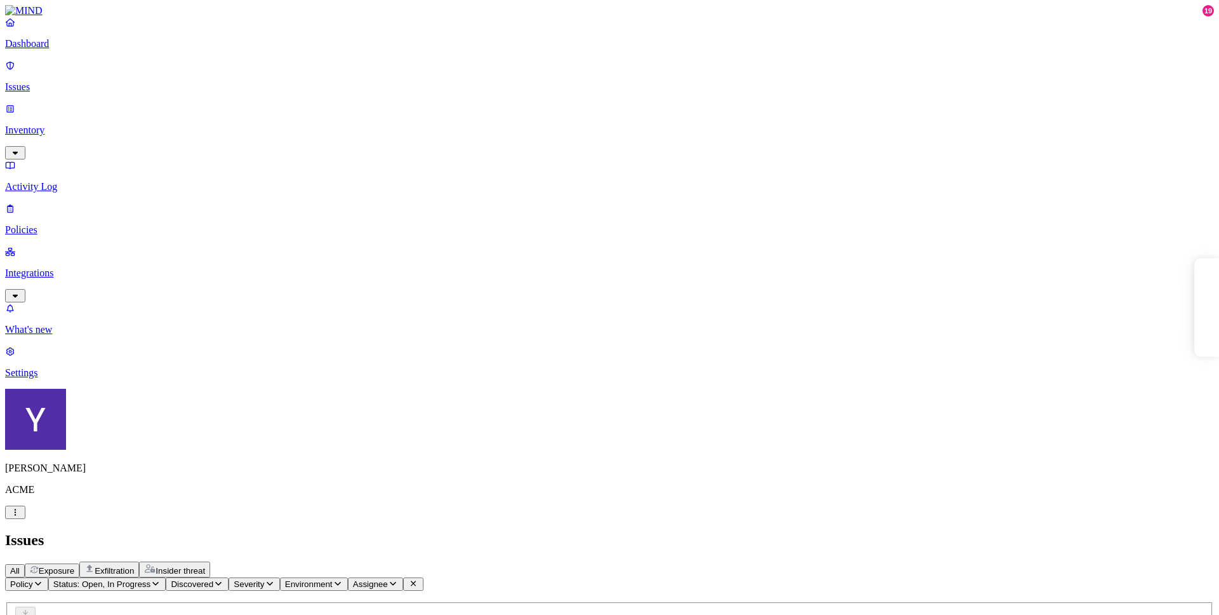 The height and width of the screenshot is (615, 1219). Describe the element at coordinates (610, 187) in the screenshot. I see `p: Activity Log` at that location.